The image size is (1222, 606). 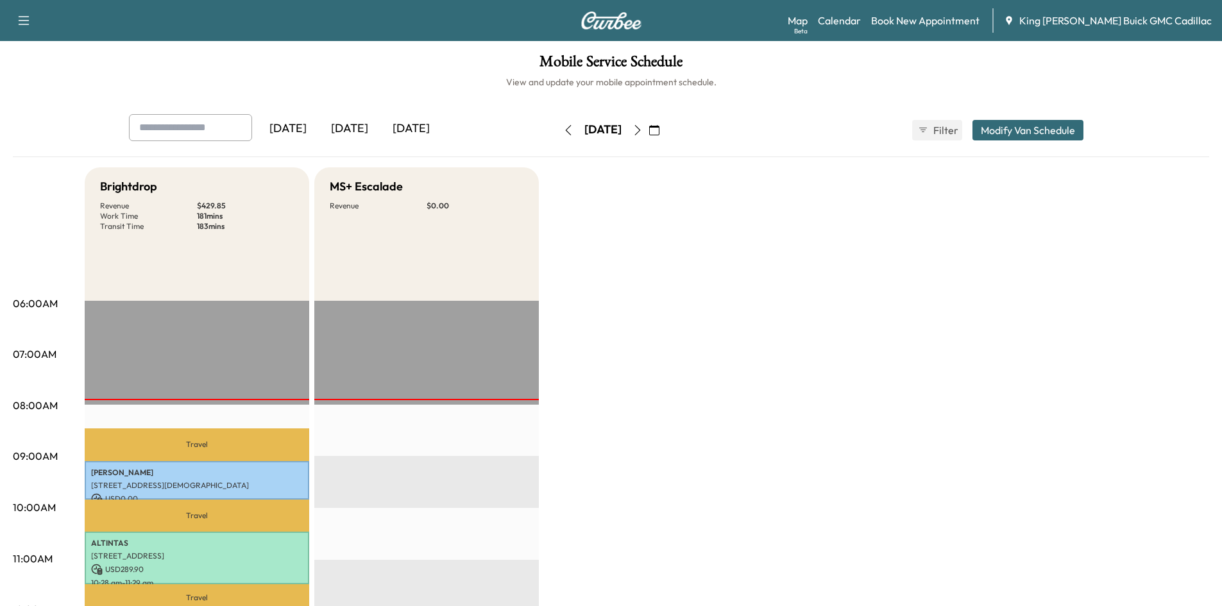 What do you see at coordinates (797, 21) in the screenshot?
I see `a: MapBeta` at bounding box center [797, 21].